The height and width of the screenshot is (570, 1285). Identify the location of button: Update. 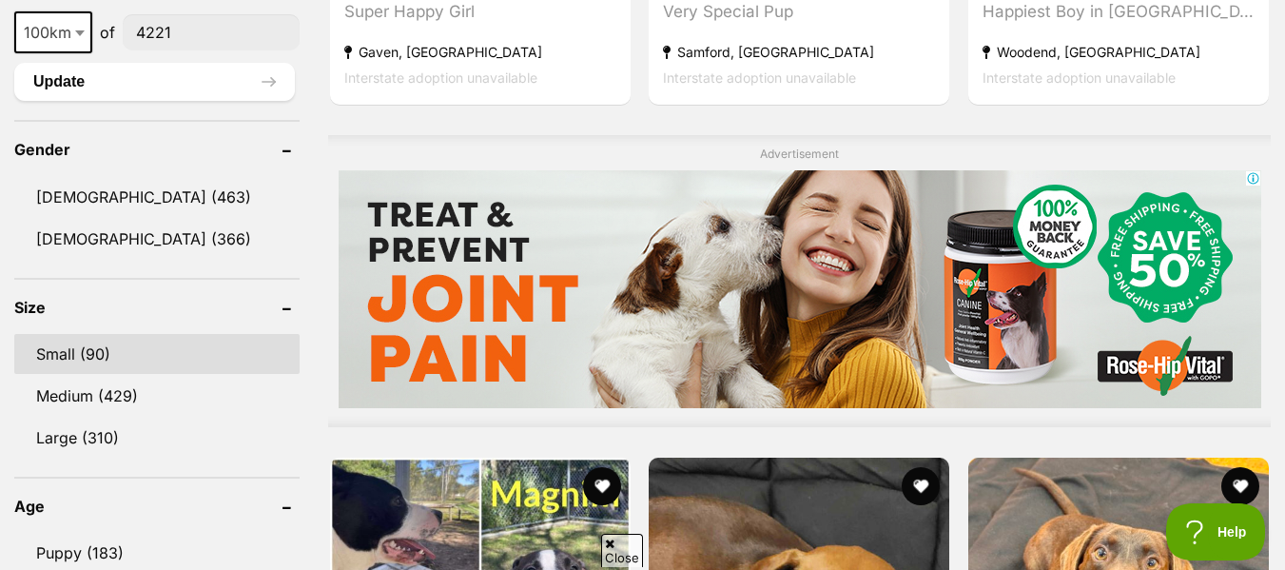
(154, 82).